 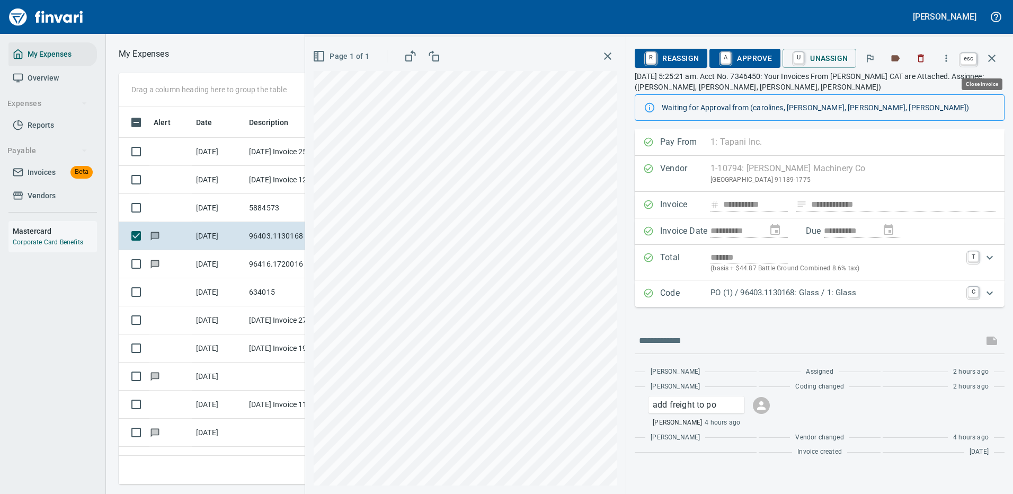 What do you see at coordinates (895, 58) in the screenshot?
I see `button: Labels` at bounding box center [895, 58].